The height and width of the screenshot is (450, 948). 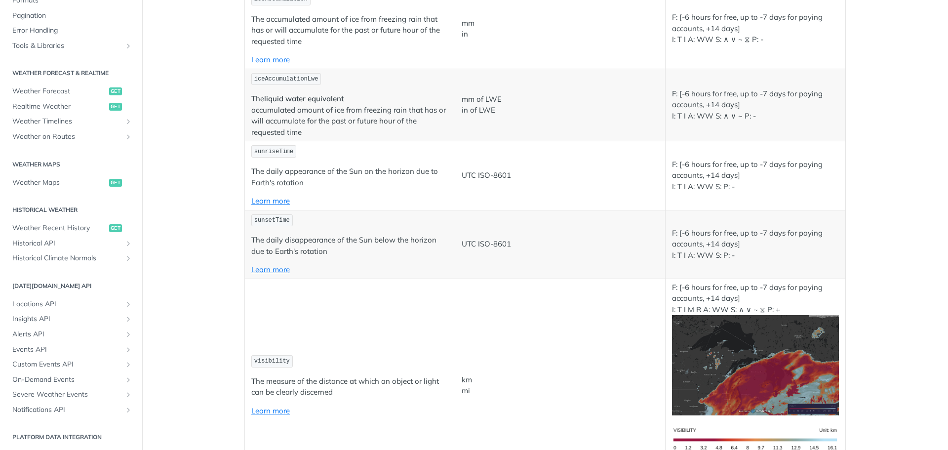 What do you see at coordinates (59, 107) in the screenshot?
I see `span: Realtime Weather` at bounding box center [59, 107].